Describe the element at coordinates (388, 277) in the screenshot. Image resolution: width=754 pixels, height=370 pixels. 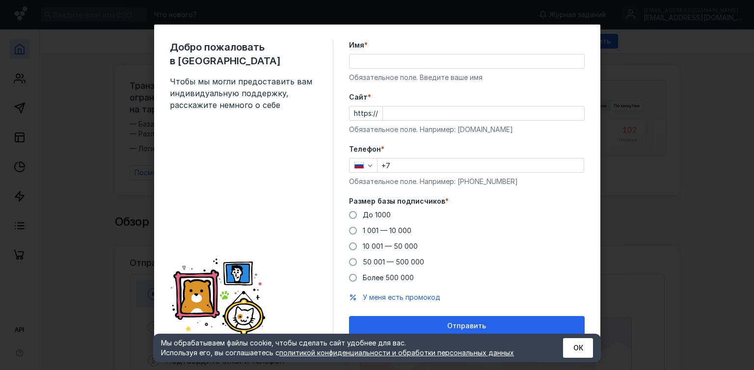
I see `span: Более 500 000` at that location.